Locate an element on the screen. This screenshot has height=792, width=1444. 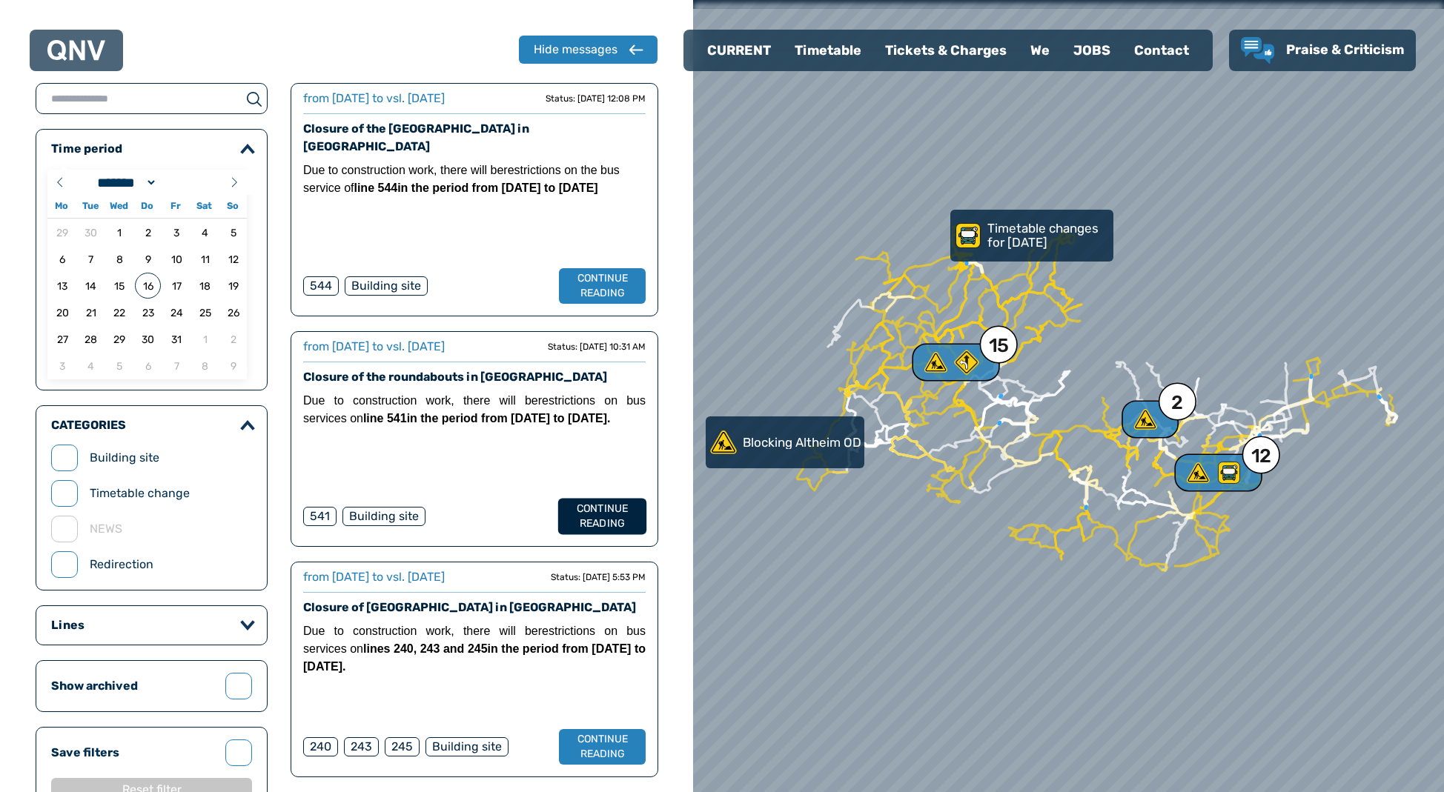
span: 07.11.2025 is located at coordinates (176, 365).